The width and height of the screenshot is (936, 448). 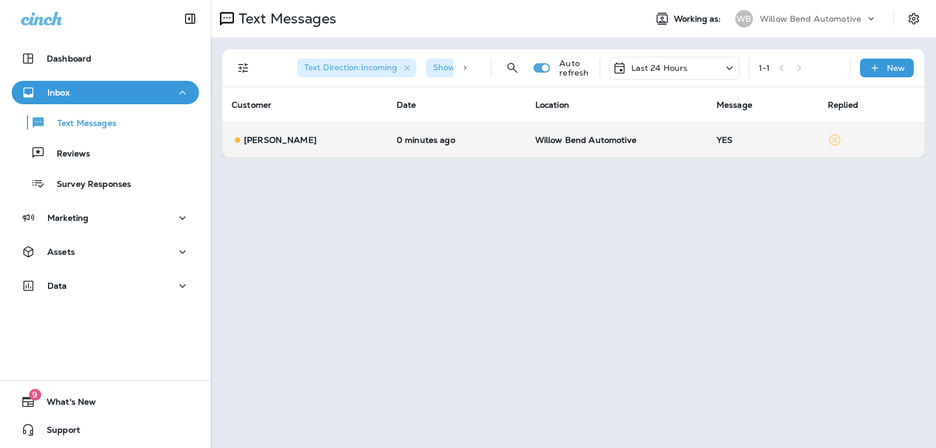 What do you see at coordinates (575, 68) in the screenshot?
I see `p: Auto refresh` at bounding box center [575, 68].